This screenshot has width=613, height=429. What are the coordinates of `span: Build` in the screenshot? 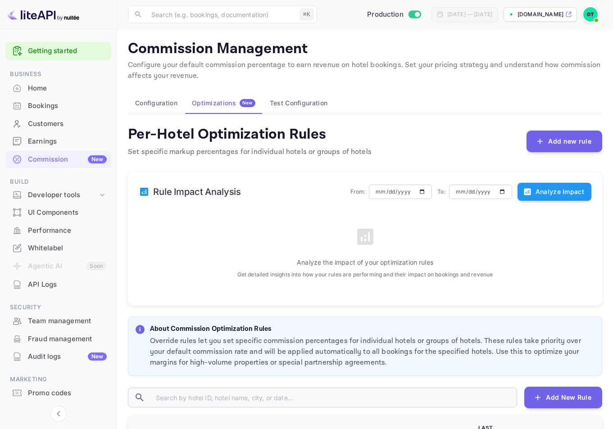 It's located at (58, 182).